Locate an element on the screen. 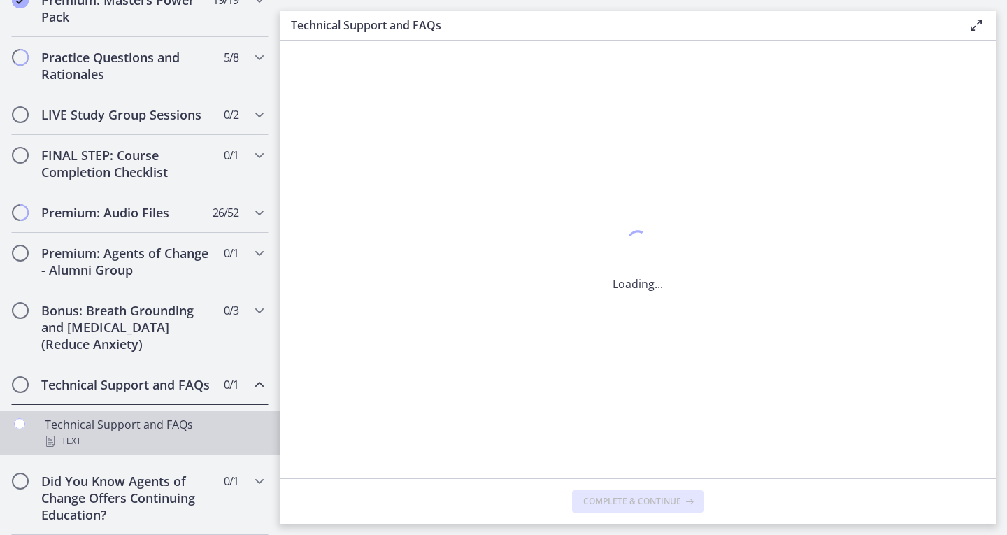 The image size is (1007, 535). p: Loading... is located at coordinates (638, 284).